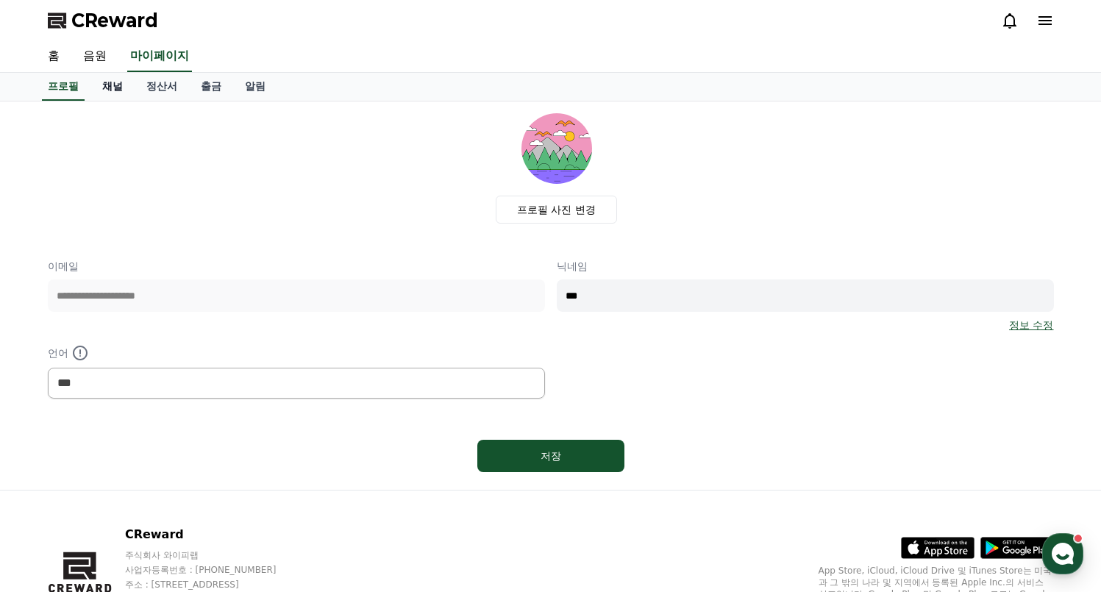  What do you see at coordinates (551, 456) in the screenshot?
I see `button: 저장` at bounding box center [551, 456].